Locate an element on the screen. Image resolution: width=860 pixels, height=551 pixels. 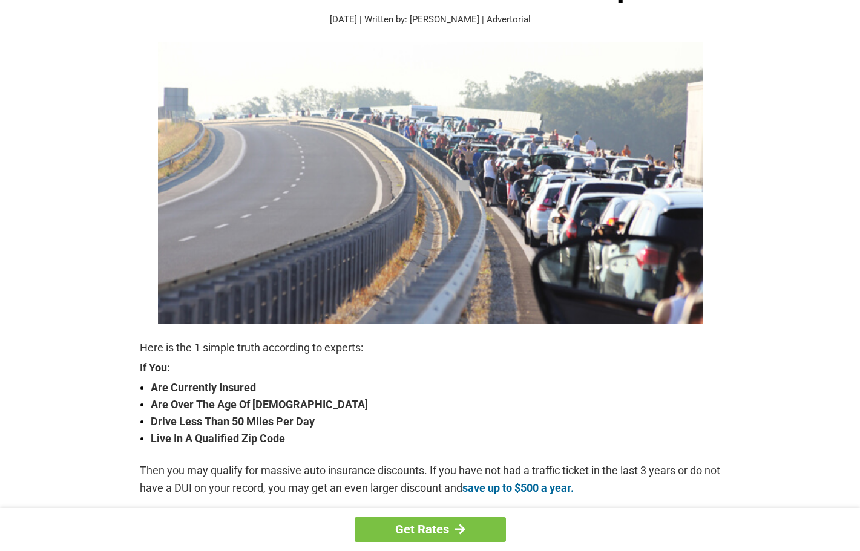
a: Get Rates is located at coordinates (430, 529).